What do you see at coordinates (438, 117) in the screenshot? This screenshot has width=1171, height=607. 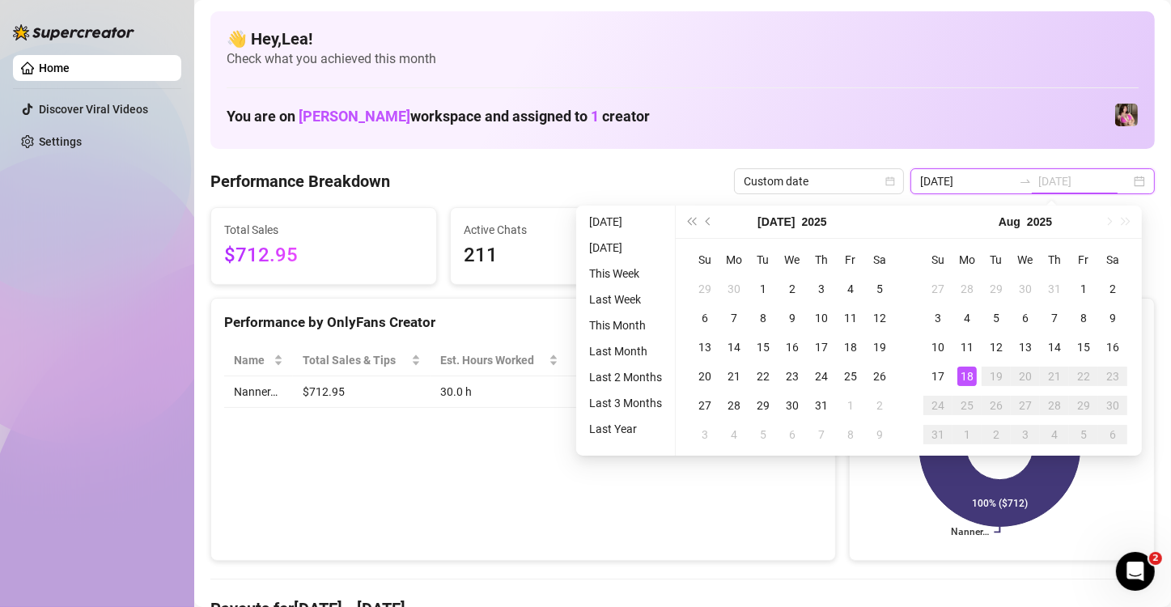 I see `h1: You are on workspace and assigned to creator` at bounding box center [438, 117].